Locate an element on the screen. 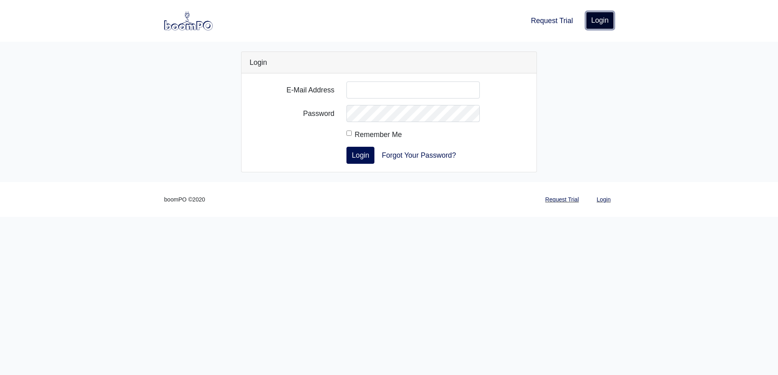 The width and height of the screenshot is (778, 375). small: boomPO ©2020 is located at coordinates (184, 199).